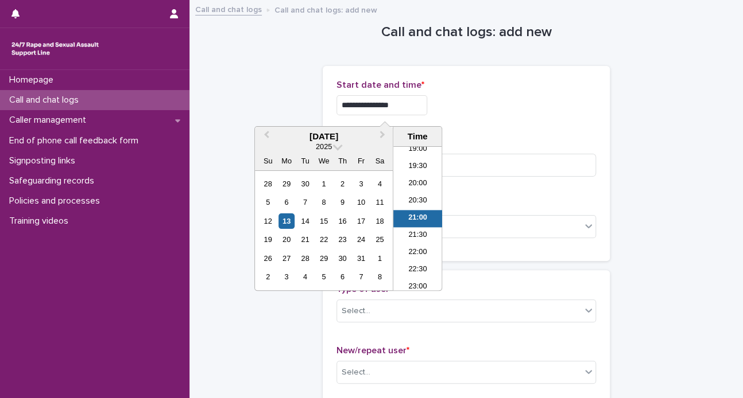  What do you see at coordinates (417, 288) in the screenshot?
I see `li: 23:00` at bounding box center [417, 288].